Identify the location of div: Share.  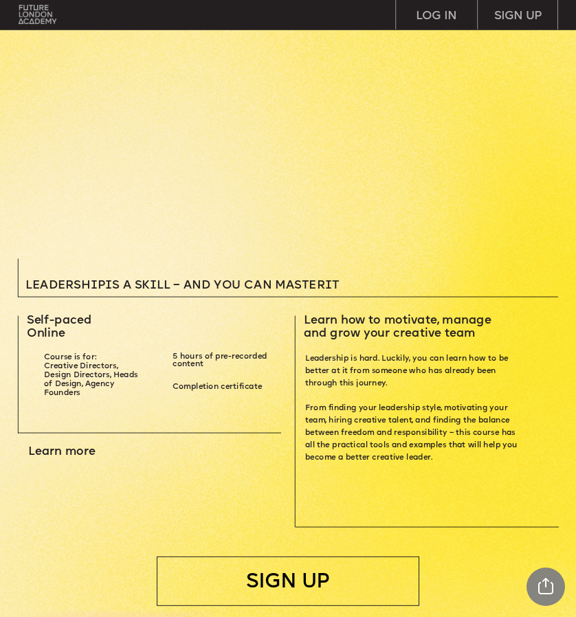
(546, 587).